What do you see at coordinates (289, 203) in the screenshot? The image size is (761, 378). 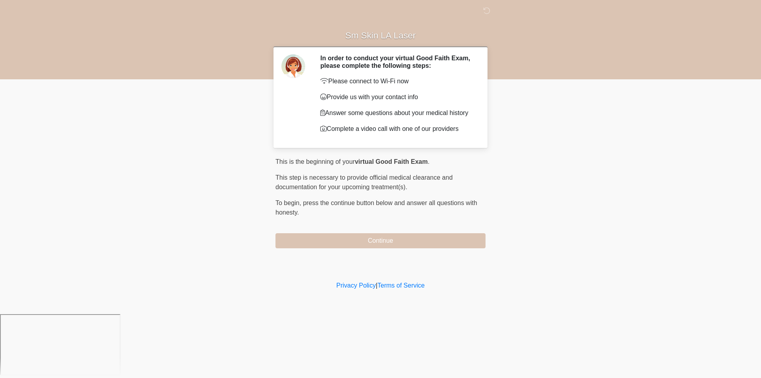 I see `span: To begin,` at bounding box center [289, 203].